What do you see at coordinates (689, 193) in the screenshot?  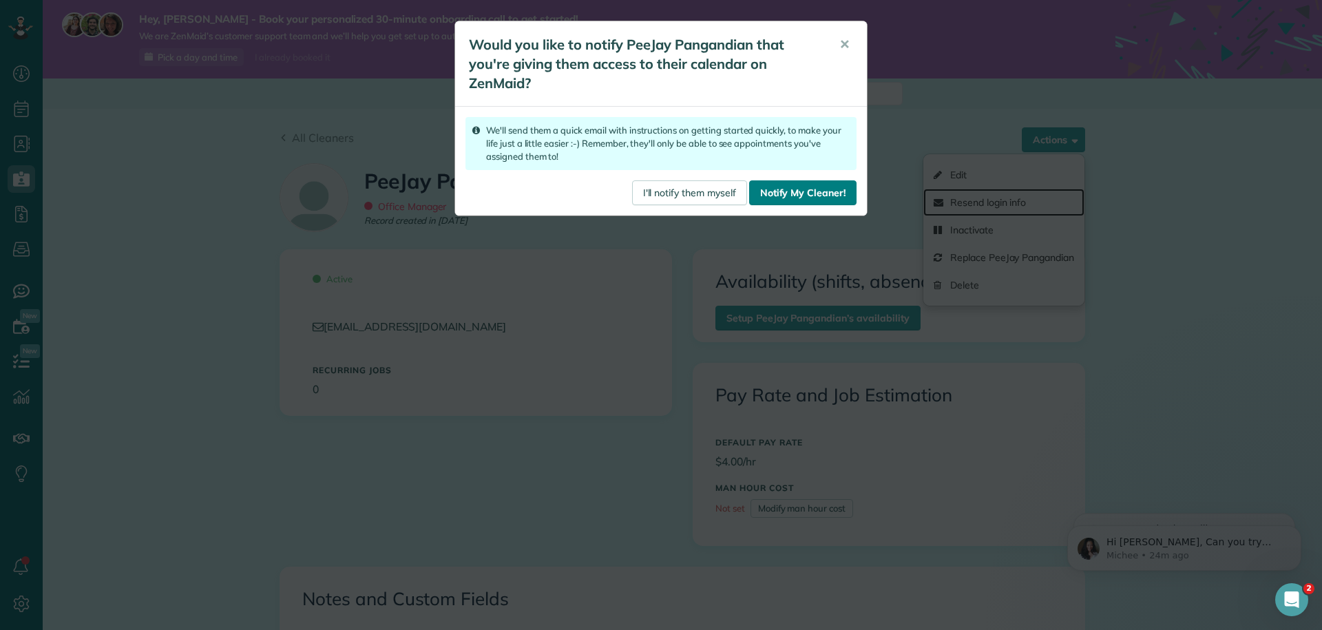 I see `a: I'll notify them myself` at bounding box center [689, 193].